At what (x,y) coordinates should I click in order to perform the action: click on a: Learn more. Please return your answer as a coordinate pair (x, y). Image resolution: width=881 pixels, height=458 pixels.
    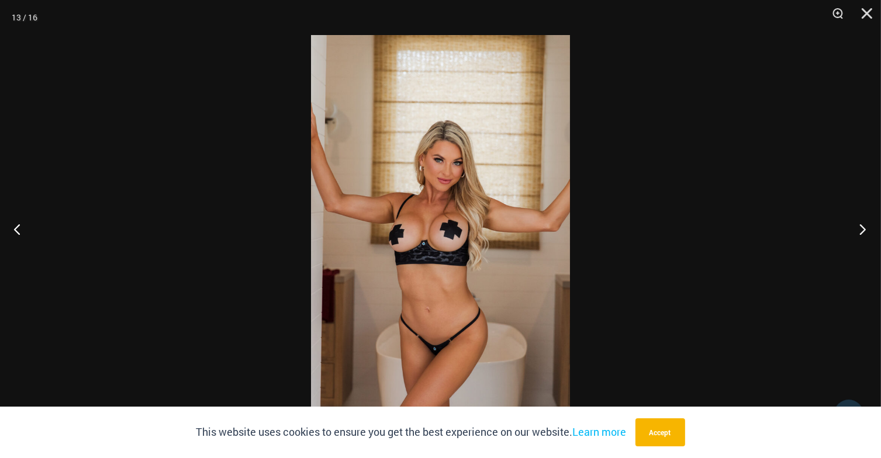
    Looking at the image, I should click on (600, 432).